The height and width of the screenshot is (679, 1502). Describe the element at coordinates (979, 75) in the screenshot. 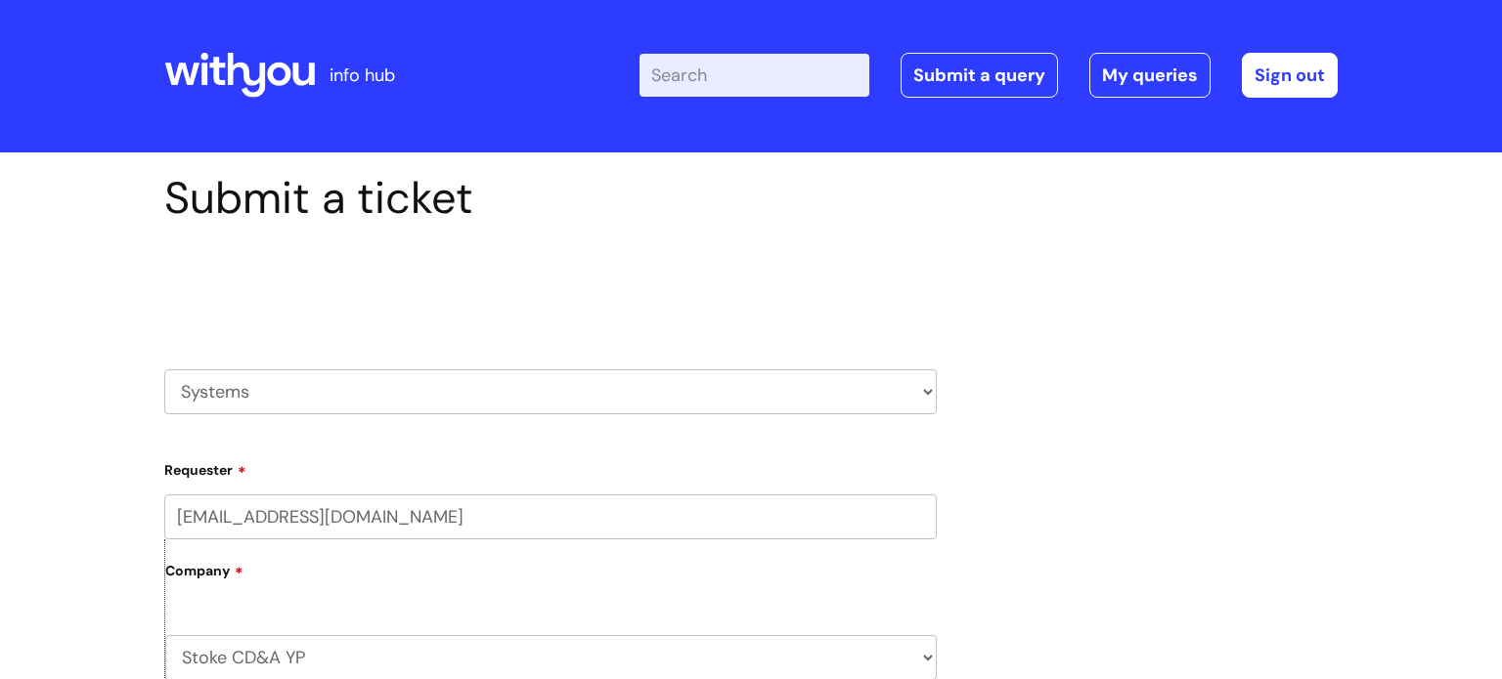

I see `a: Submit a query` at that location.